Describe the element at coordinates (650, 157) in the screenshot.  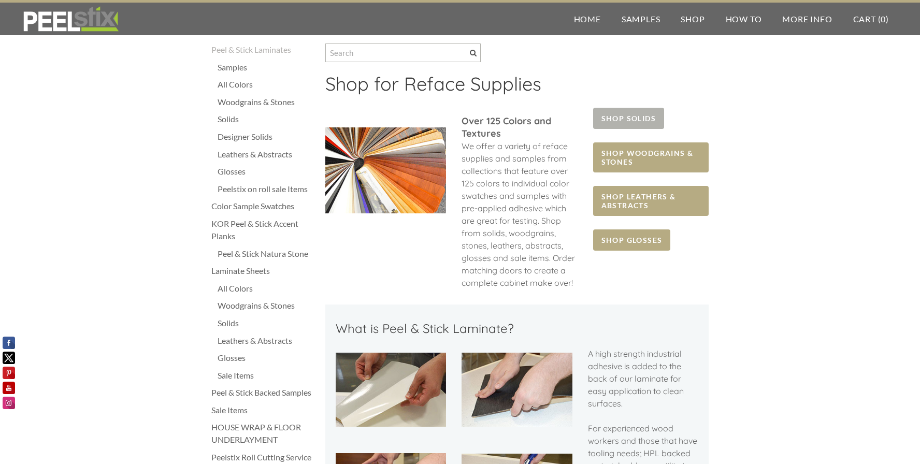
I see `a: SHOP WOODGRAINS & STONES` at that location.